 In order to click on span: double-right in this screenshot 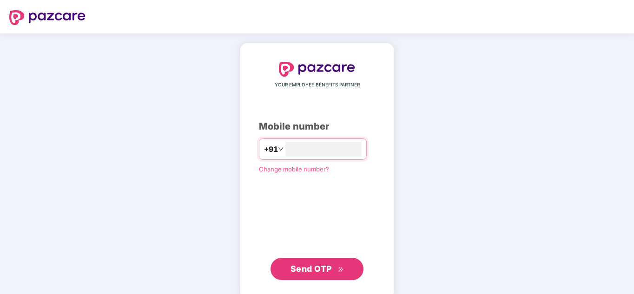, I will do `click(341, 270)`.